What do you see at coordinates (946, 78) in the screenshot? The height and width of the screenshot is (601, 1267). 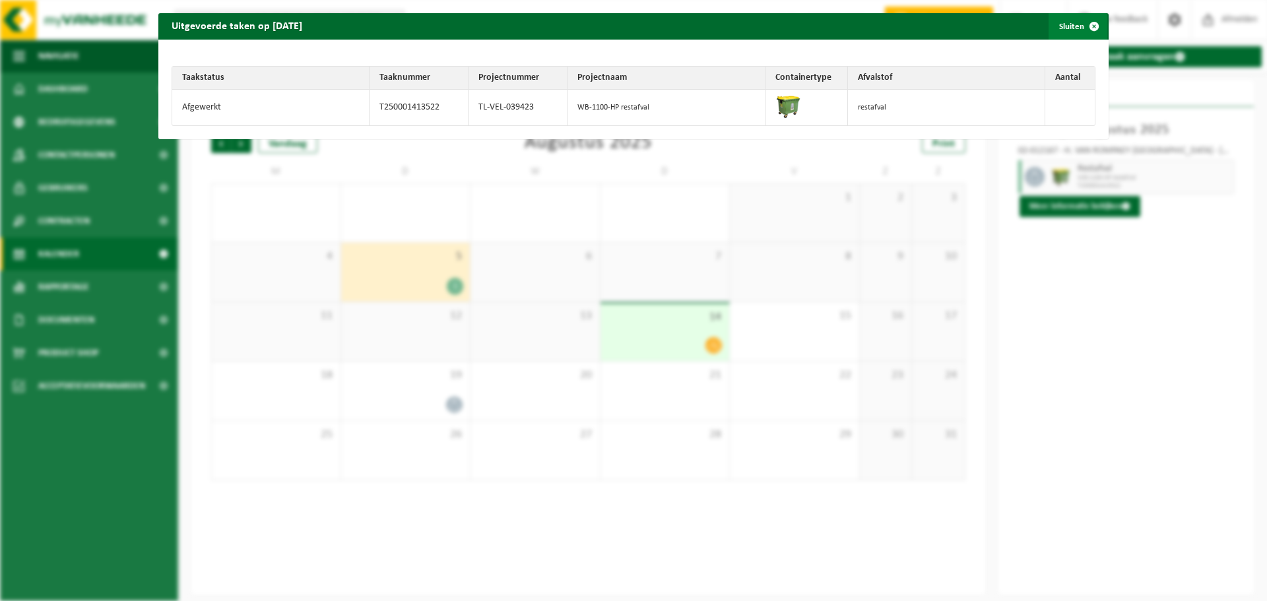 I see `th: Afvalstof` at bounding box center [946, 78].